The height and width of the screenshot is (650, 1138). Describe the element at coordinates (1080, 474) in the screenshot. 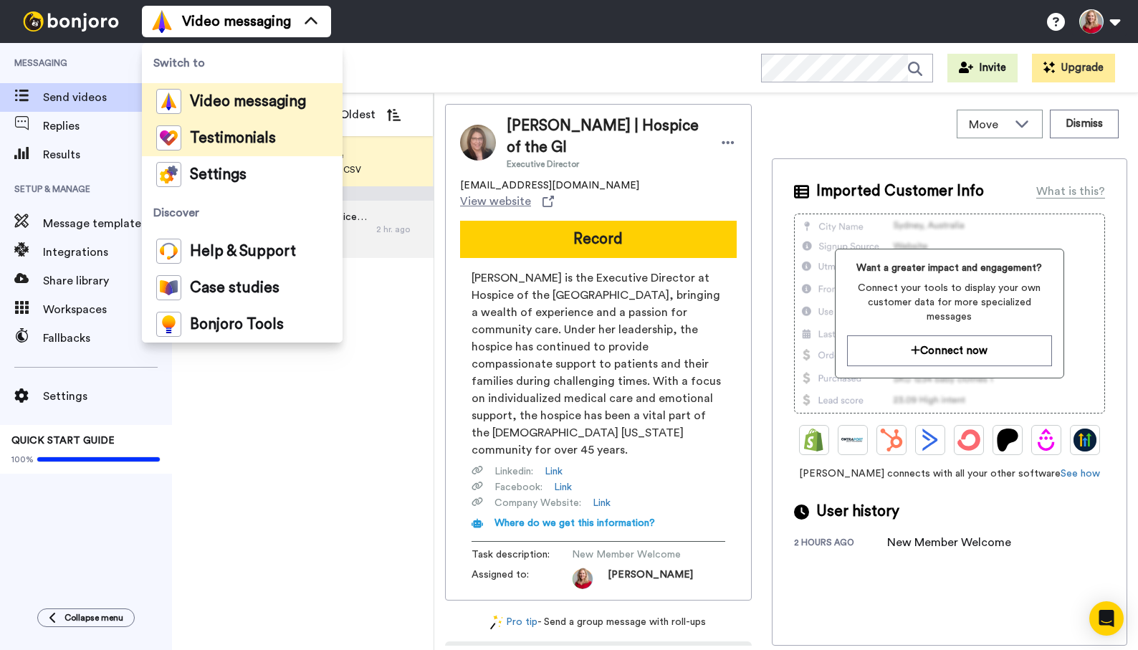

I see `a: See how` at that location.